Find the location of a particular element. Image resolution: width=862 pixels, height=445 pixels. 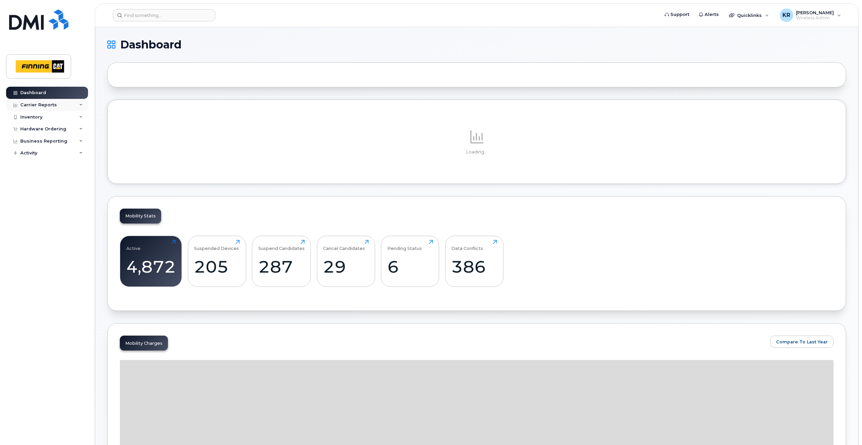

a: Active4,872 is located at coordinates (151, 261).